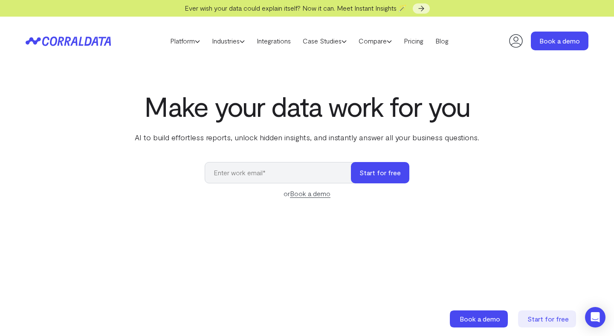  What do you see at coordinates (274, 41) in the screenshot?
I see `a: Integrations` at bounding box center [274, 41].